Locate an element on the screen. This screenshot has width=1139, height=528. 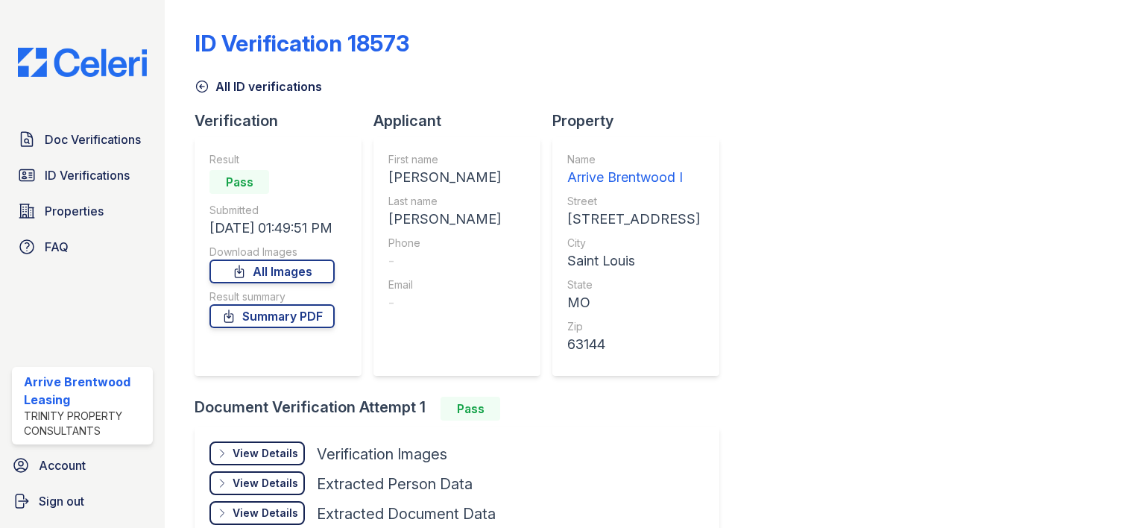
div: Extracted Document Data is located at coordinates (406, 514).